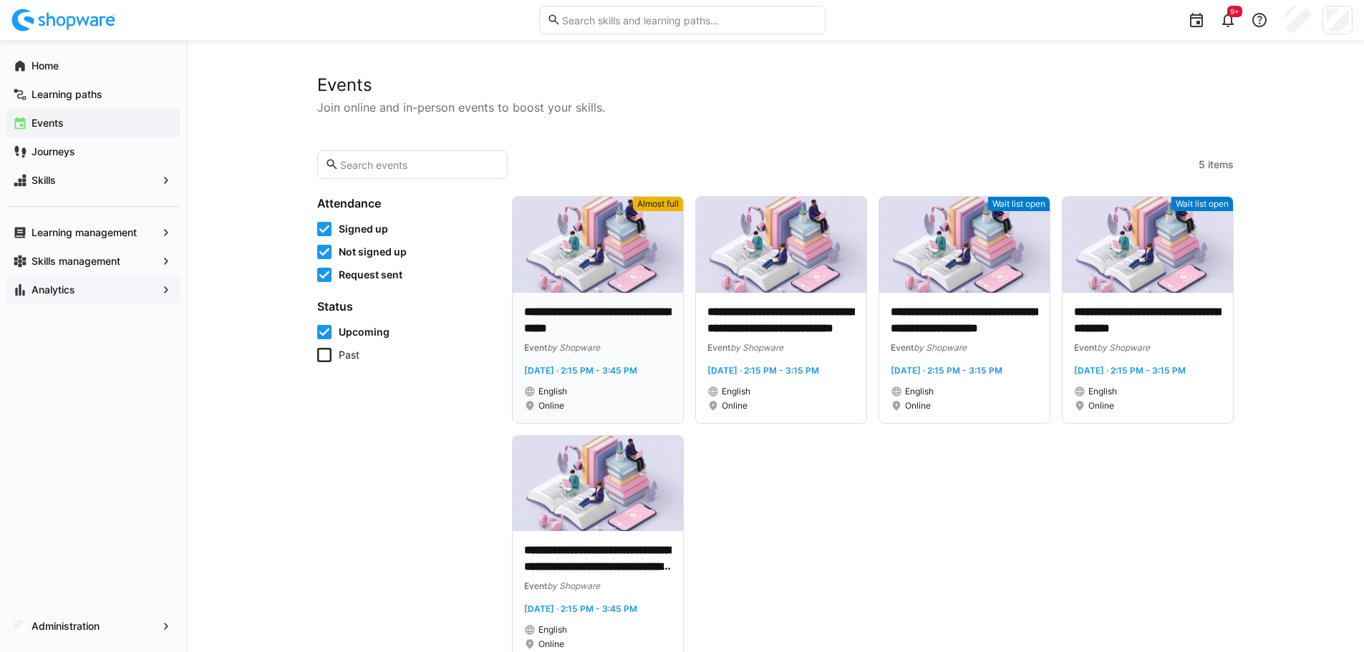 The width and height of the screenshot is (1364, 652). Describe the element at coordinates (370, 275) in the screenshot. I see `span: Request sent` at that location.